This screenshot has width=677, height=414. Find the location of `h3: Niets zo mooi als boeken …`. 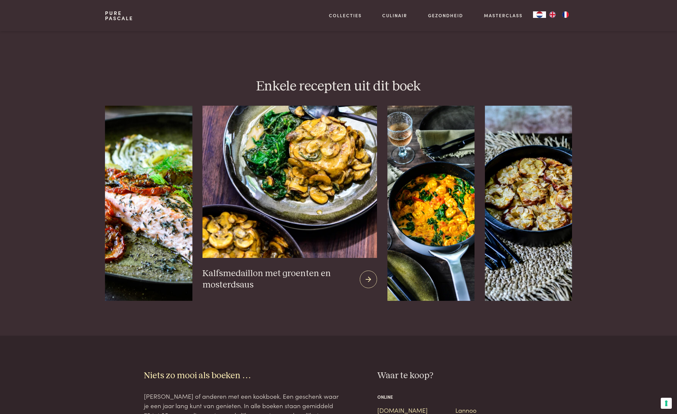

h3: Niets zo mooi als boeken … is located at coordinates (241, 376).